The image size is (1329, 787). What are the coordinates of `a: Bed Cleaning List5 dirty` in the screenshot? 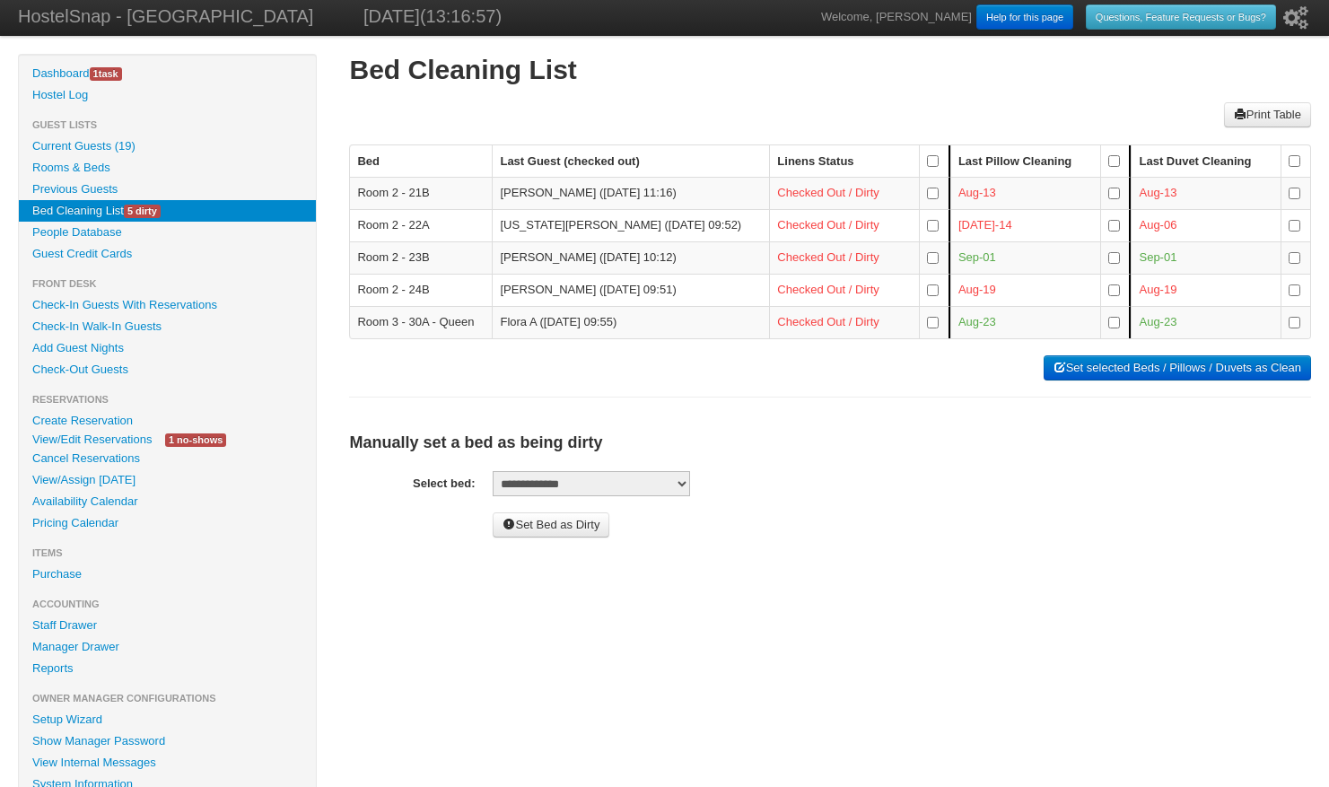 It's located at (167, 211).